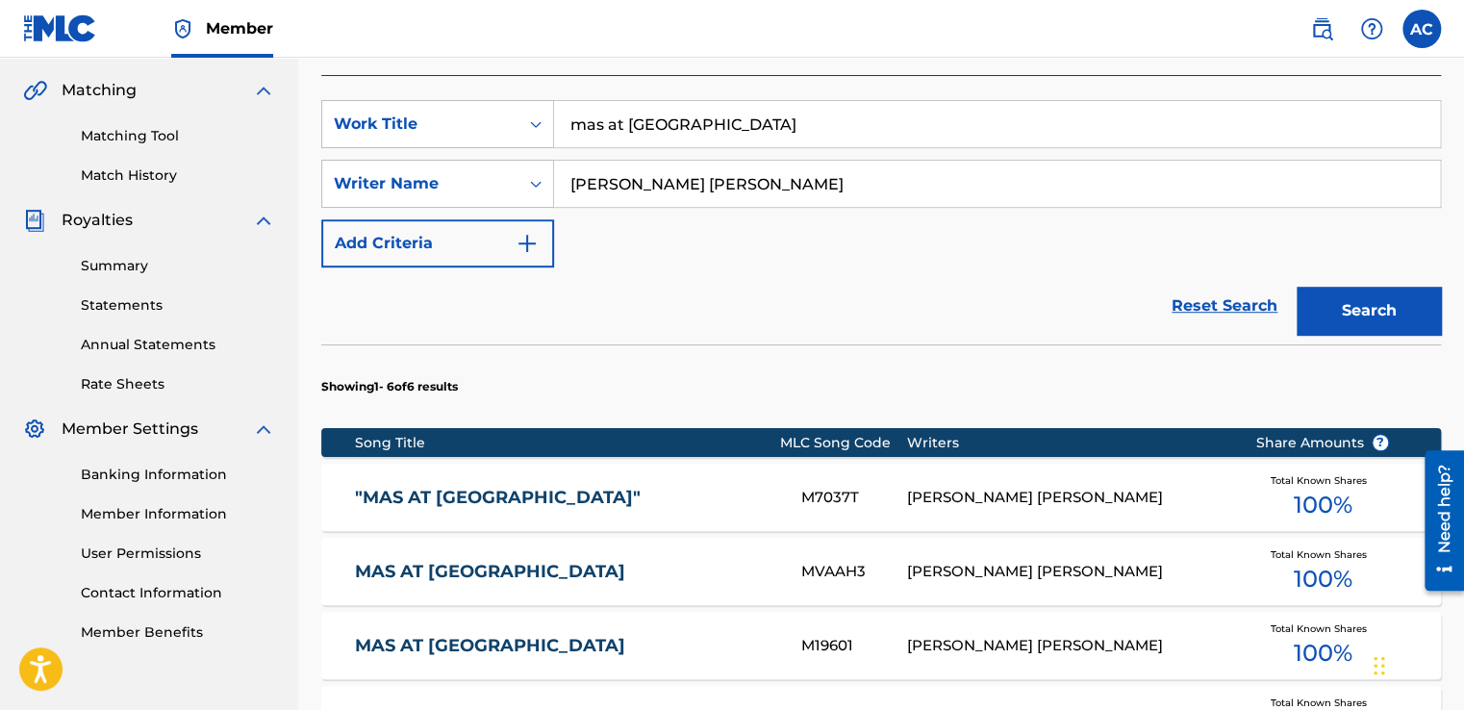 This screenshot has width=1464, height=710. I want to click on span: Matching, so click(99, 90).